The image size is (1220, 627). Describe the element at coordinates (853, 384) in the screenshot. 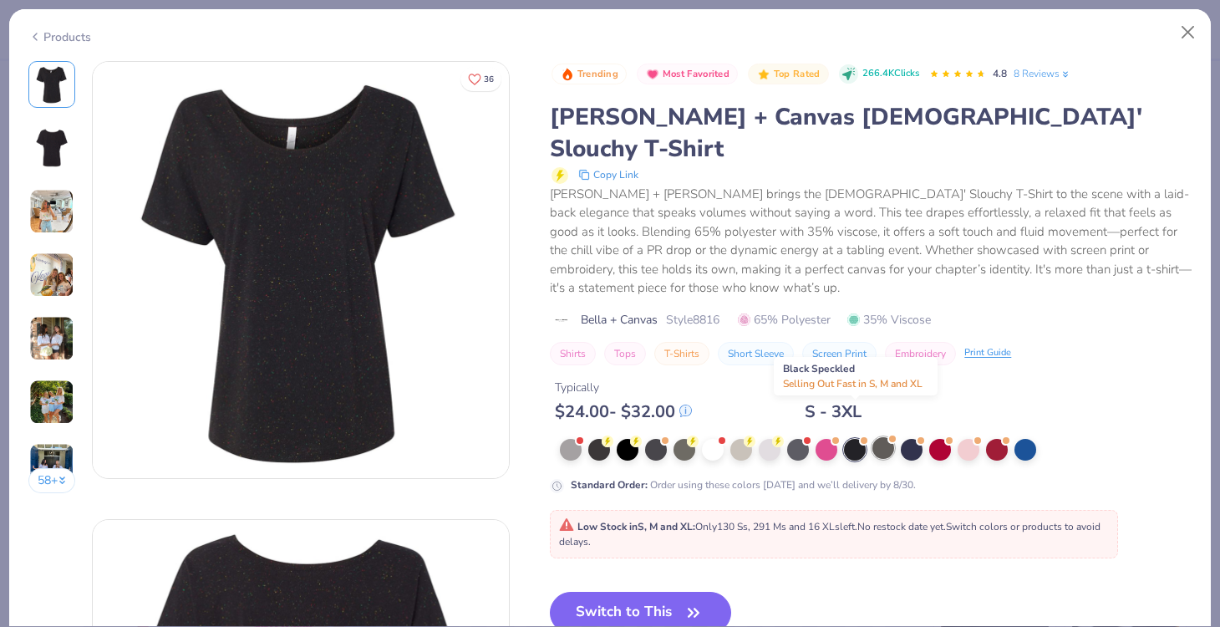

I see `span: Selling Out Fast in S, M and XL` at that location.